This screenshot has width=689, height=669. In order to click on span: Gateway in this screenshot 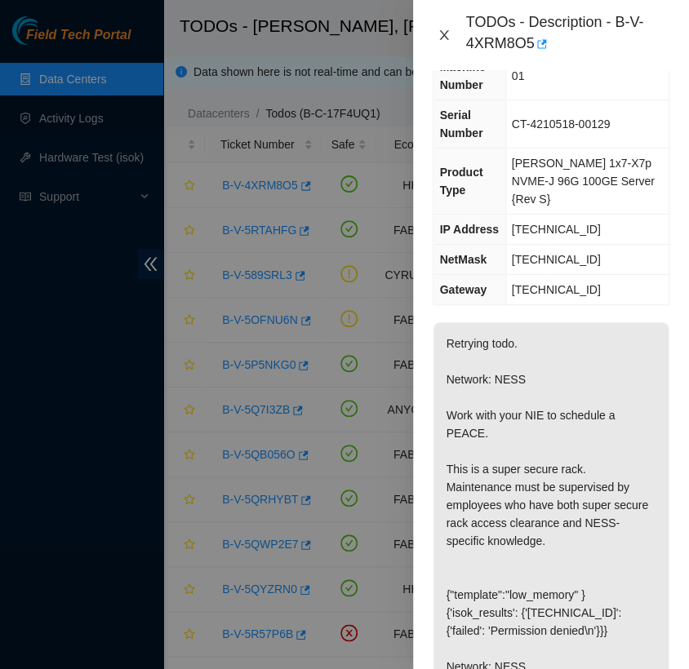, I will do `click(463, 290)`.